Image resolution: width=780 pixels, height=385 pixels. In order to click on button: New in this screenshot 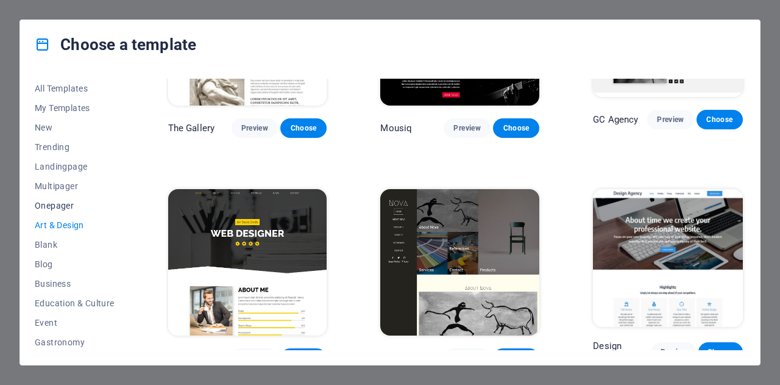, I will do `click(74, 127)`.